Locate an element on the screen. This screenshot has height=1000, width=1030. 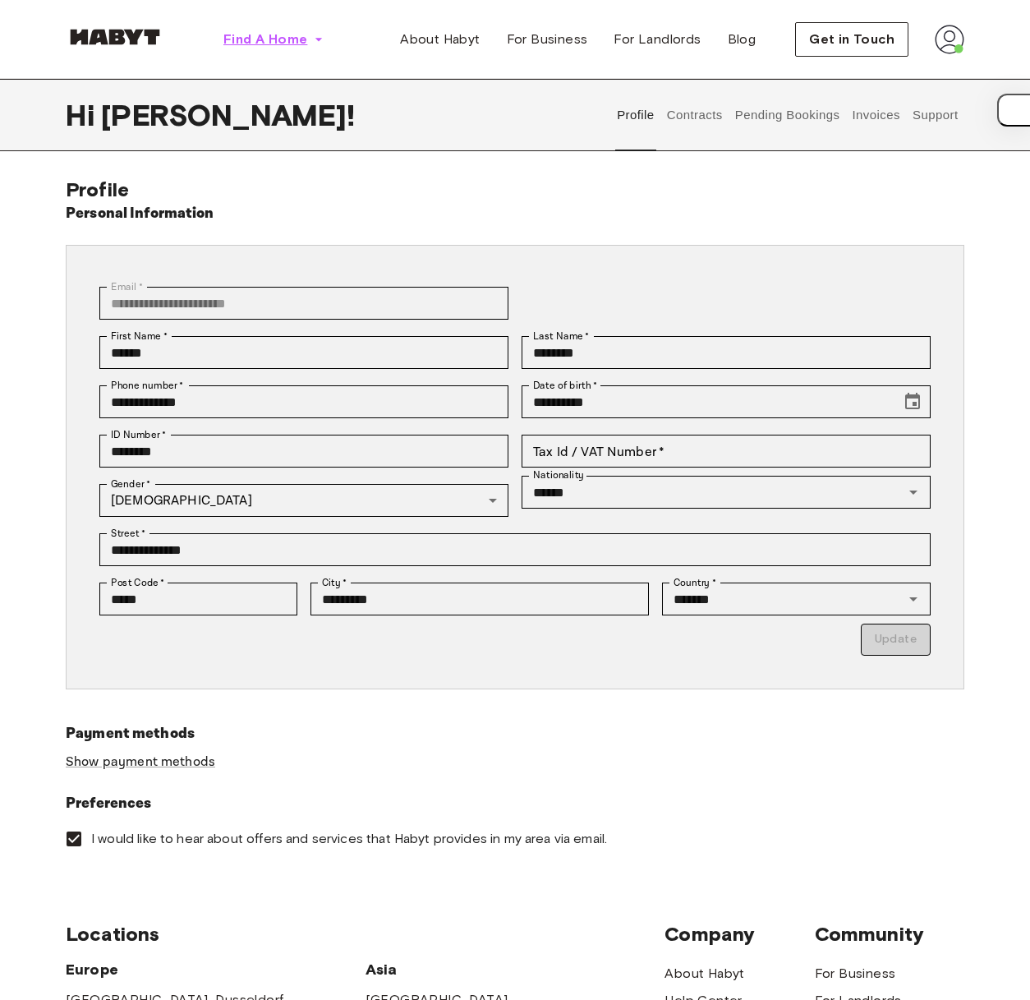
label: Nationality is located at coordinates (559, 475).